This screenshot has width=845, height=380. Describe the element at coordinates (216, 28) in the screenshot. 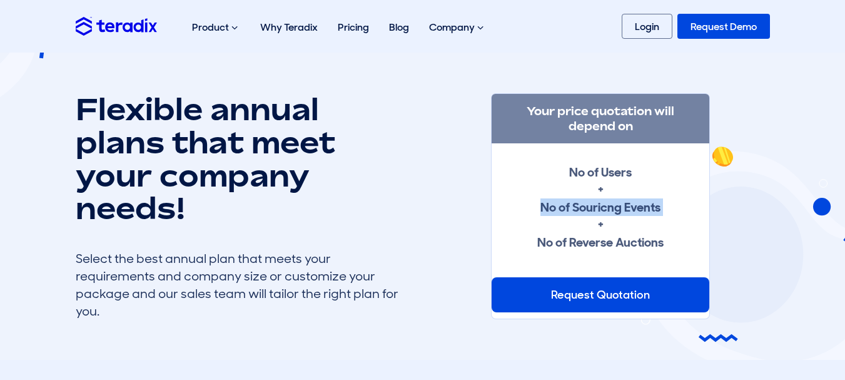

I see `div: Product` at that location.